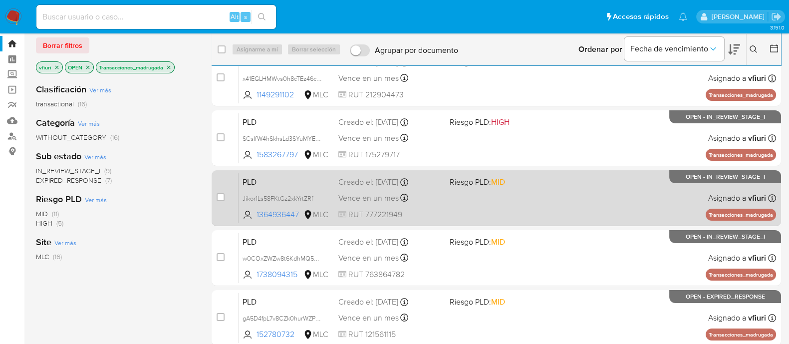  I want to click on input: Buscar usuario o caso..., so click(156, 17).